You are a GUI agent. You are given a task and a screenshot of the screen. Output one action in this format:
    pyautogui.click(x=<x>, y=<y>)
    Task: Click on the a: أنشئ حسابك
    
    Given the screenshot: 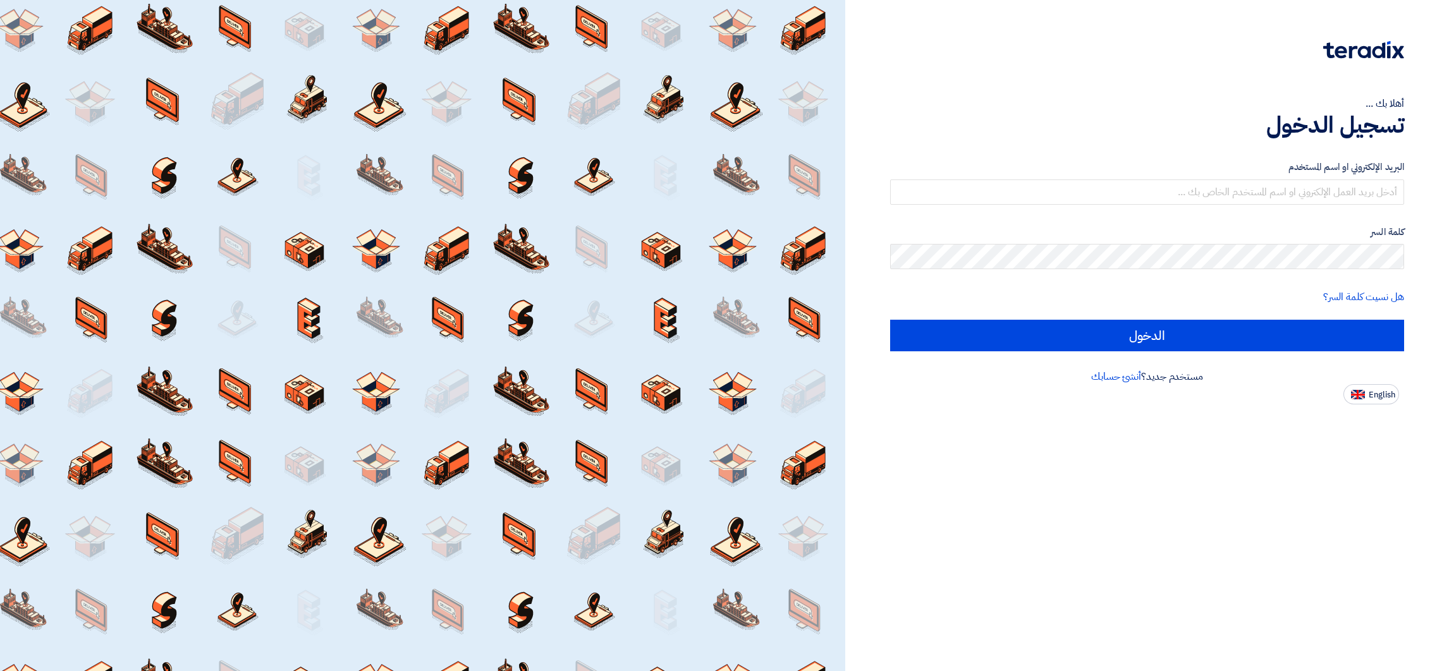 What is the action you would take?
    pyautogui.click(x=1116, y=377)
    